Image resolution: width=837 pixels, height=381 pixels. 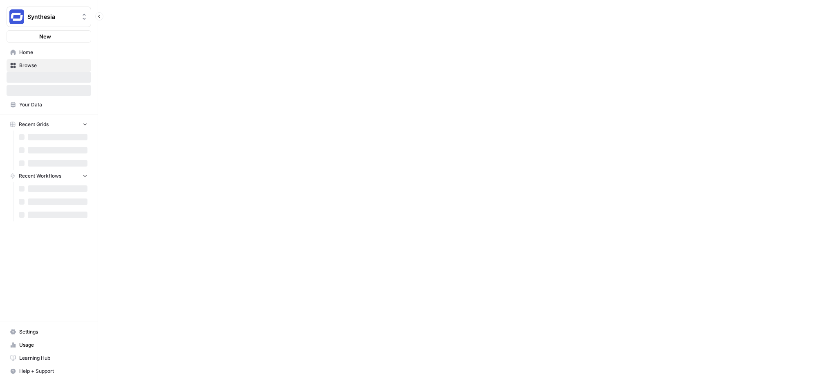 I want to click on a: Browse, so click(x=49, y=65).